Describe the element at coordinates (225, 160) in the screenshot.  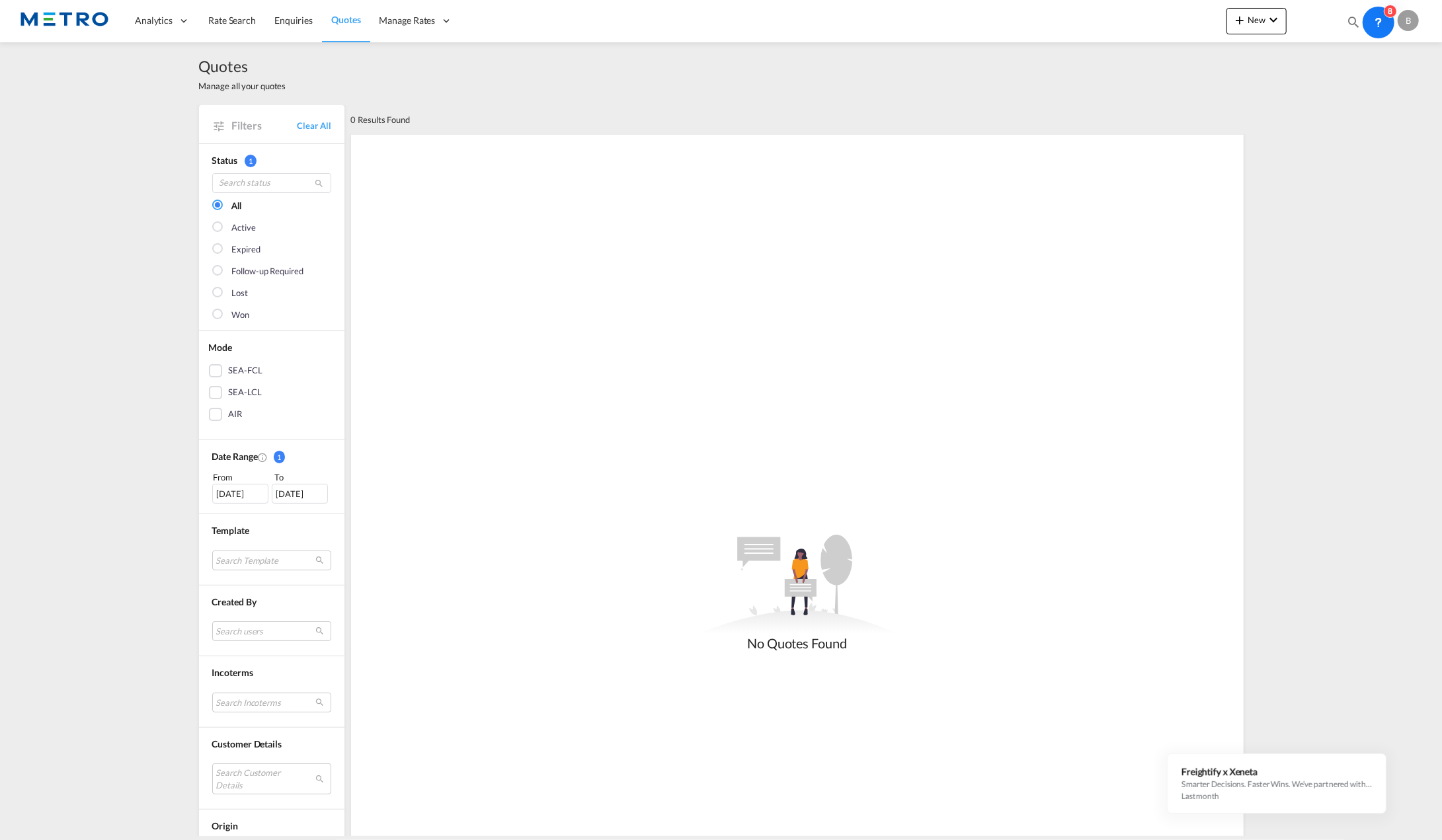
I see `span: Status` at that location.